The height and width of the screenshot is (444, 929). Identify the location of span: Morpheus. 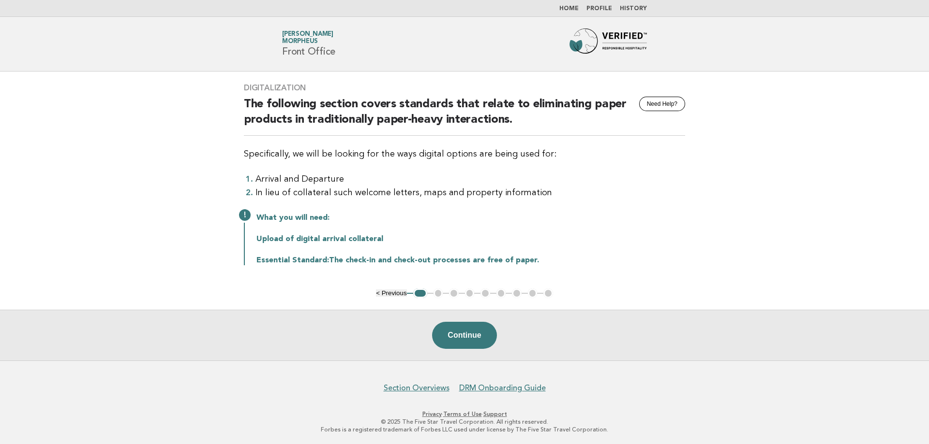
(300, 42).